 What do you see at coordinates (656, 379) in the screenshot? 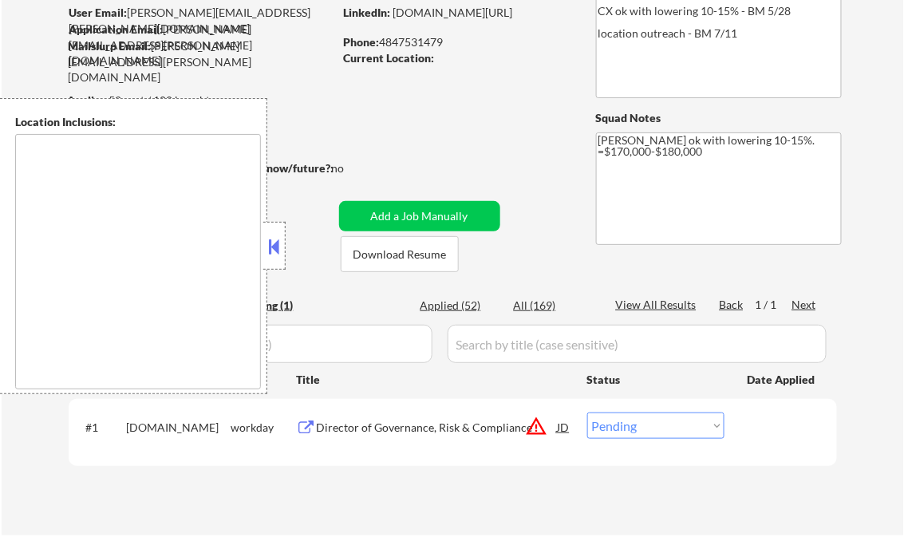
I see `div: Status` at bounding box center [656, 379].